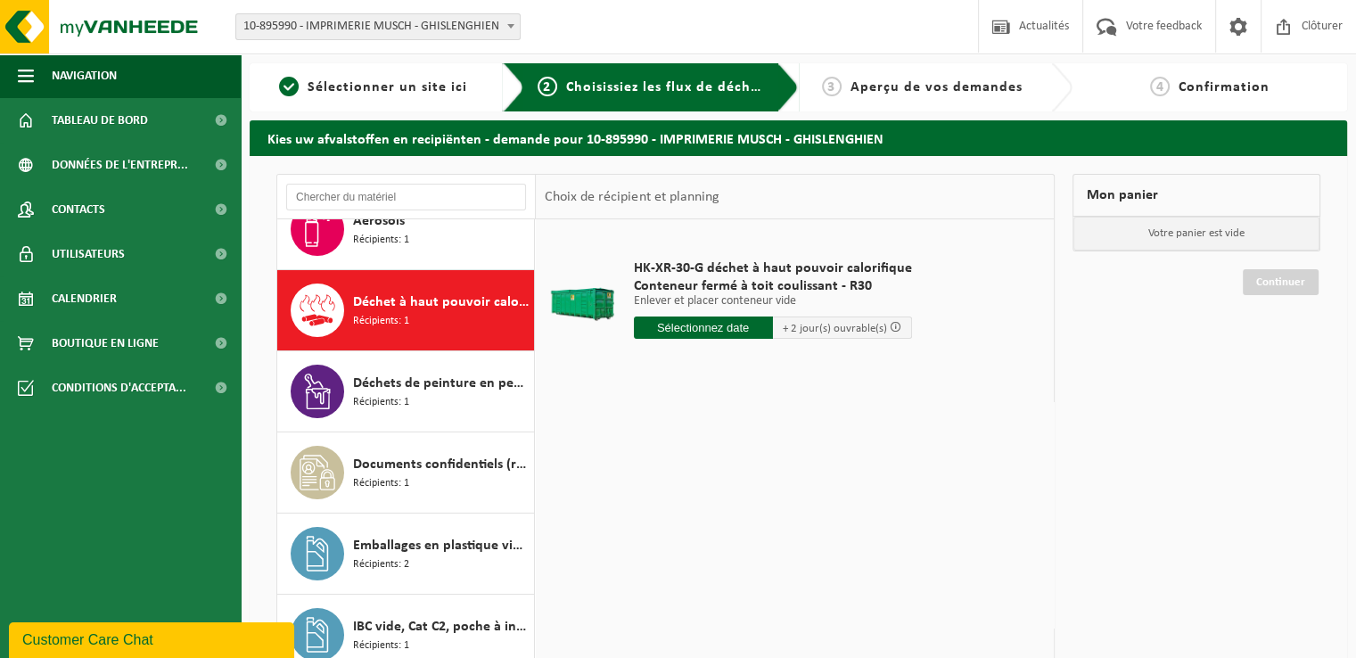 The width and height of the screenshot is (1356, 658). Describe the element at coordinates (406, 310) in the screenshot. I see `button: Déchet à haut pouvoir calorifique Récipients: 1` at that location.